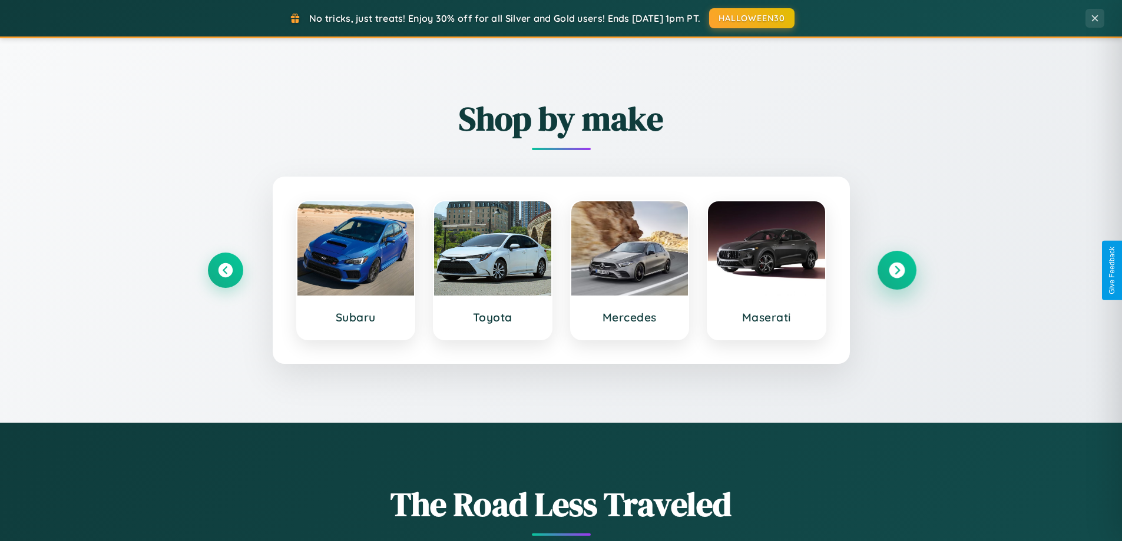 This screenshot has width=1122, height=541. Describe the element at coordinates (752, 18) in the screenshot. I see `button: HALLOWEEN30` at that location.